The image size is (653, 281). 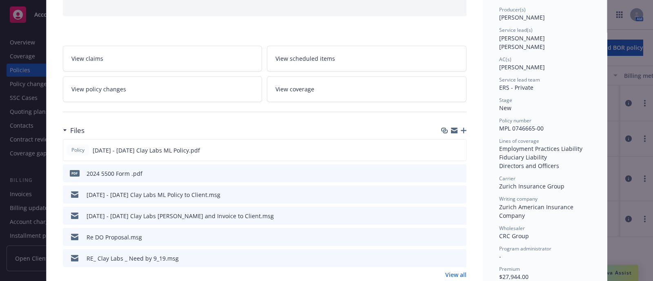 I want to click on span: View policy changes, so click(x=99, y=89).